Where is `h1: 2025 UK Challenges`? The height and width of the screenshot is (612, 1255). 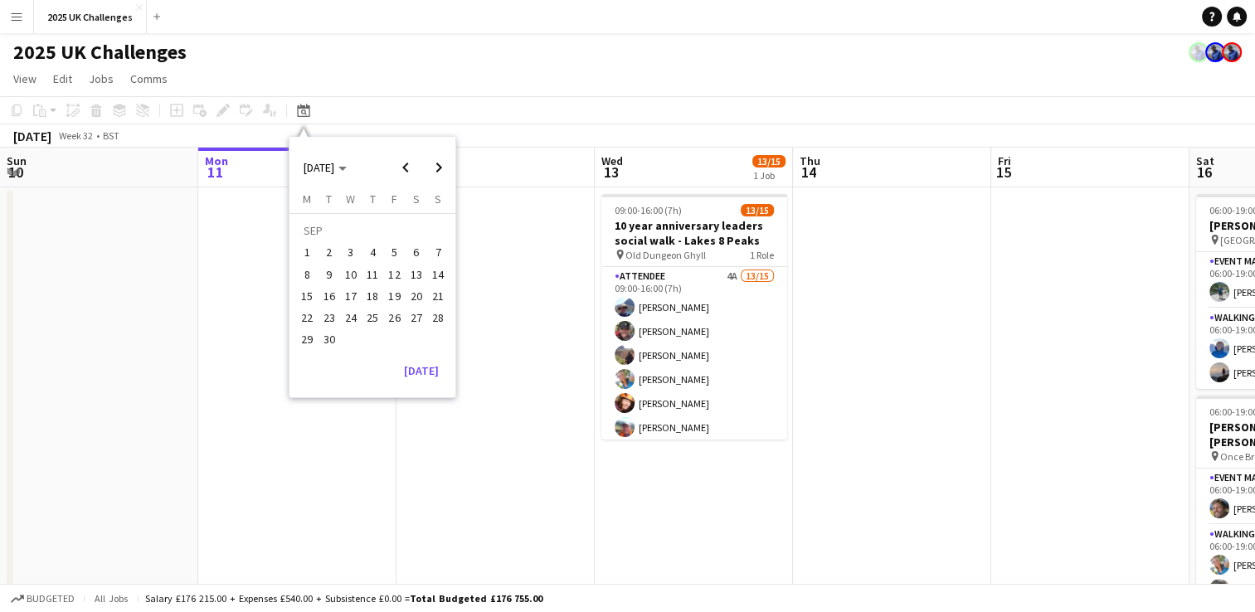
h1: 2025 UK Challenges is located at coordinates (100, 52).